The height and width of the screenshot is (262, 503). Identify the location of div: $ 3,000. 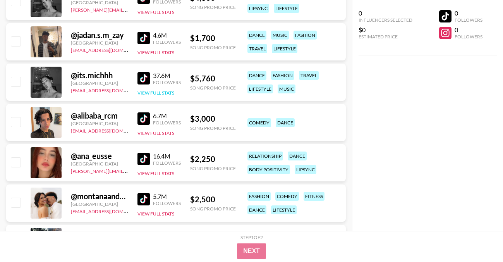
(213, 119).